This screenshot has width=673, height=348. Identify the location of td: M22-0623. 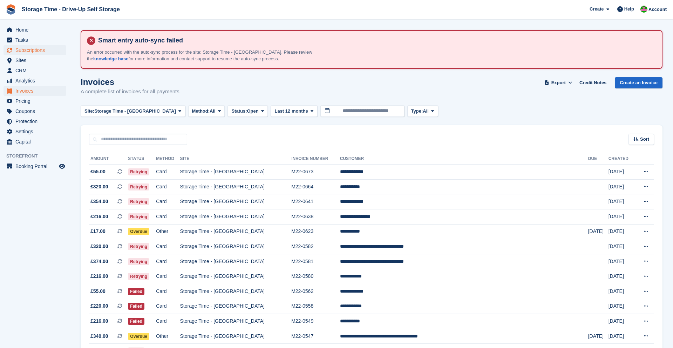
(315, 231).